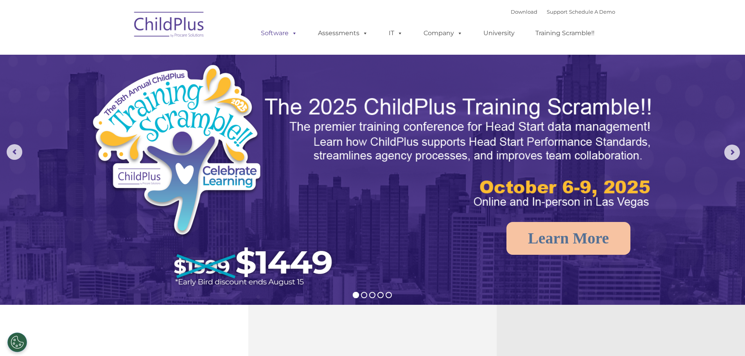 The width and height of the screenshot is (745, 356). What do you see at coordinates (568, 239) in the screenshot?
I see `a: Learn More` at bounding box center [568, 239].